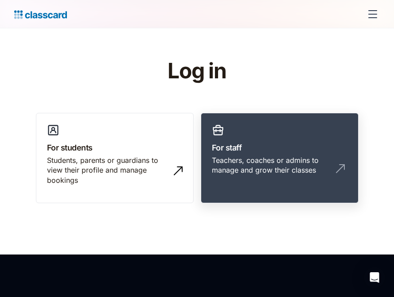 The width and height of the screenshot is (394, 297). Describe the element at coordinates (197, 71) in the screenshot. I see `h1: Log in` at that location.